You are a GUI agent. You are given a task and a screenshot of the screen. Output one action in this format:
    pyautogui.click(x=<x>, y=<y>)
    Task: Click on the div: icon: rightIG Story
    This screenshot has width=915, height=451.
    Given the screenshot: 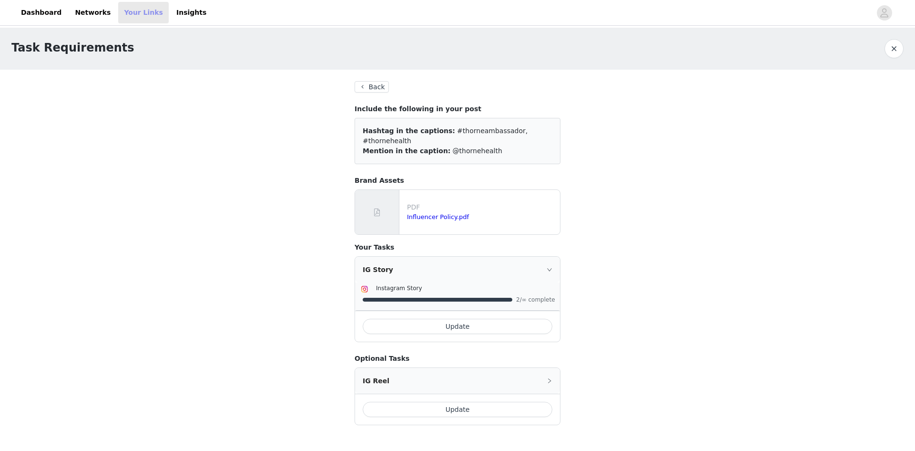 What is the action you would take?
    pyautogui.click(x=458, y=269)
    